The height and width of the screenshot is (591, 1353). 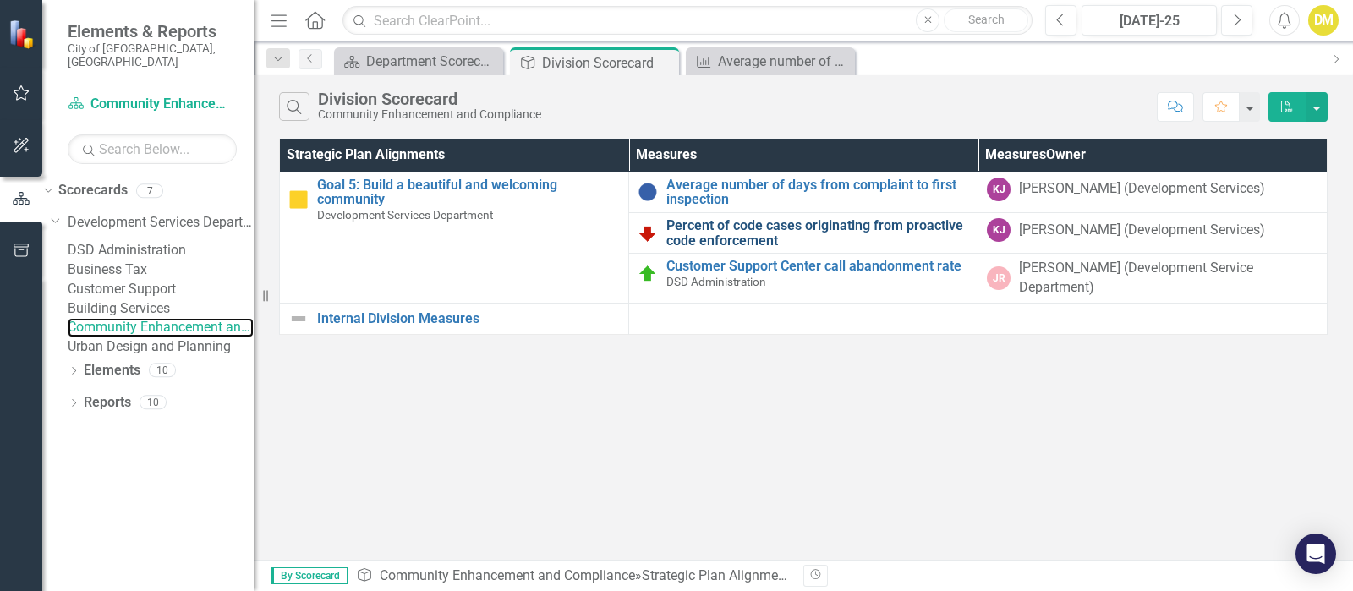 I want to click on div: DM, so click(x=1323, y=20).